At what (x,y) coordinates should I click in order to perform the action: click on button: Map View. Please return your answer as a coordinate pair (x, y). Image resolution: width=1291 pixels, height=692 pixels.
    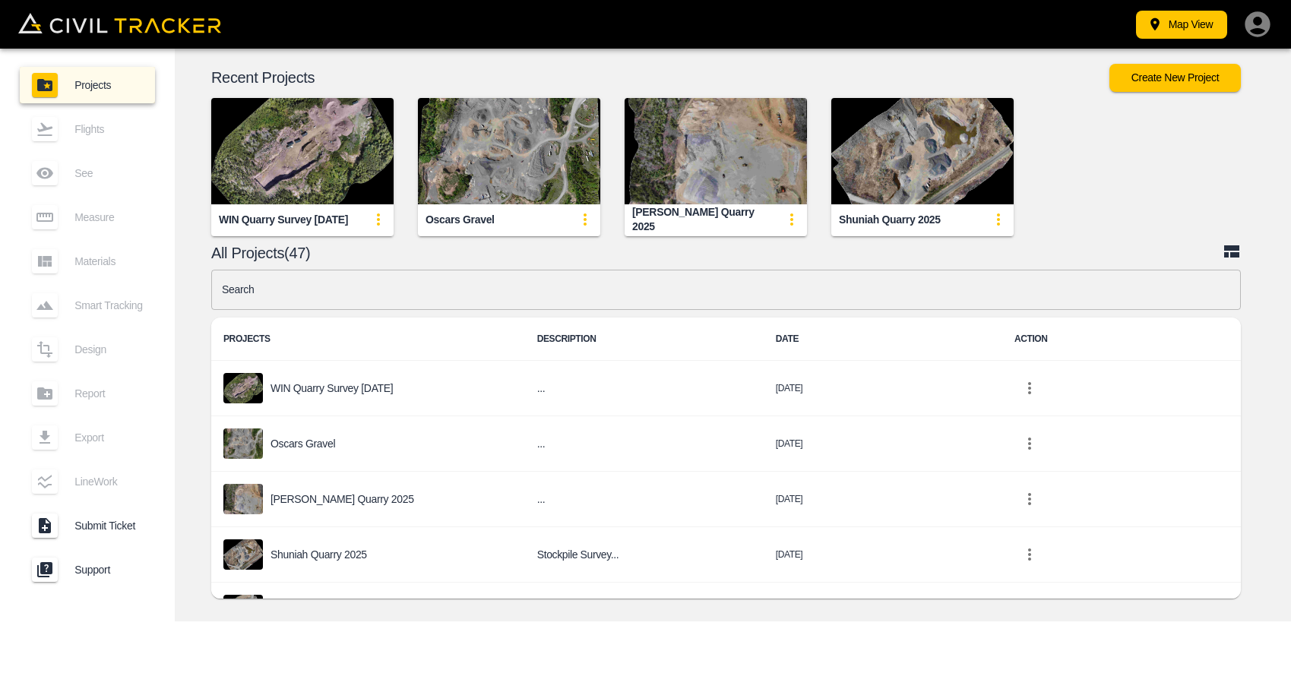
    Looking at the image, I should click on (1182, 24).